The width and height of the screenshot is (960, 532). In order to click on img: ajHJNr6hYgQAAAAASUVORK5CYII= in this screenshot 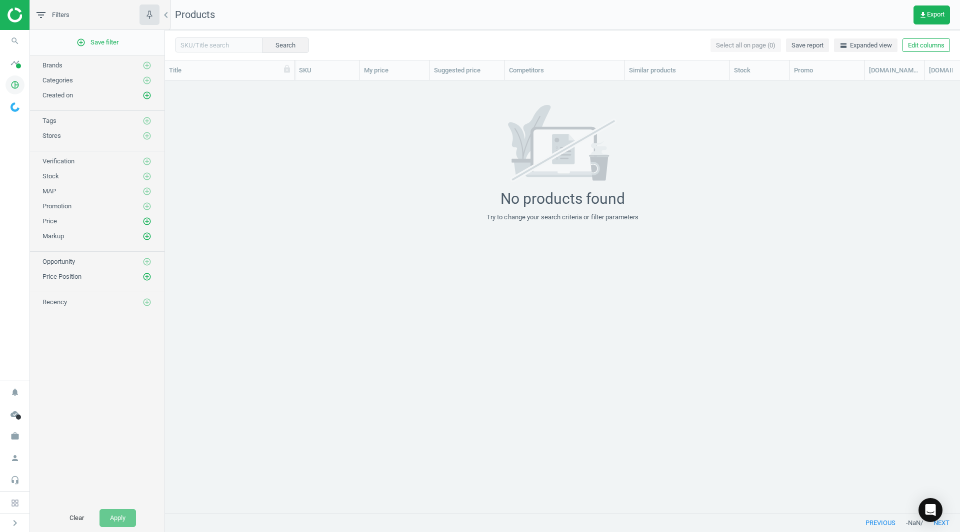, I will do `click(43, 15)`.